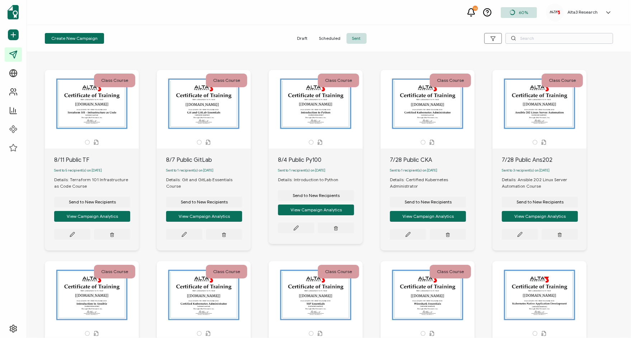  Describe the element at coordinates (208, 160) in the screenshot. I see `div: 8/7 Public GitLab` at that location.